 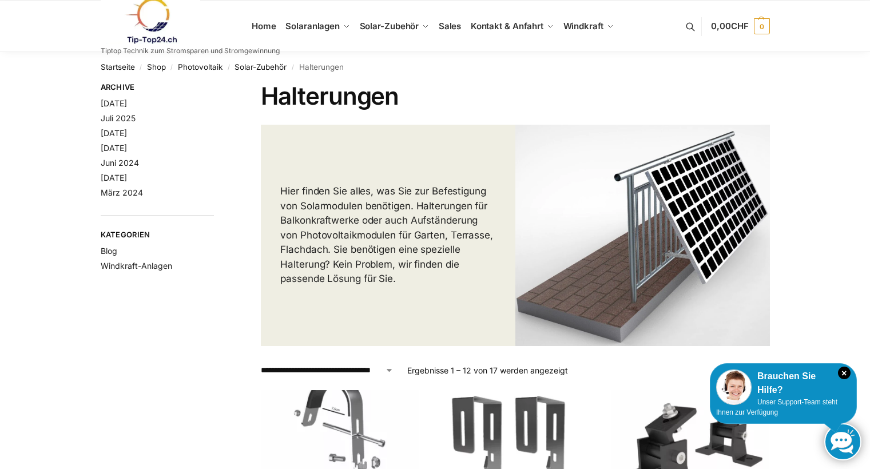 What do you see at coordinates (157, 88) in the screenshot?
I see `span: Archive` at bounding box center [157, 88].